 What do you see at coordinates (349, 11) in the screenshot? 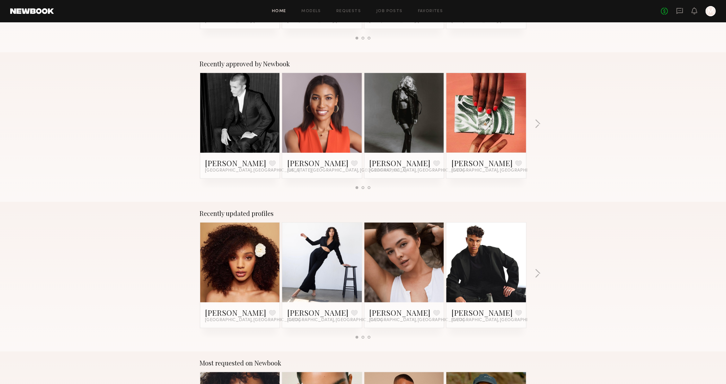
I see `a: Requests` at bounding box center [349, 11].